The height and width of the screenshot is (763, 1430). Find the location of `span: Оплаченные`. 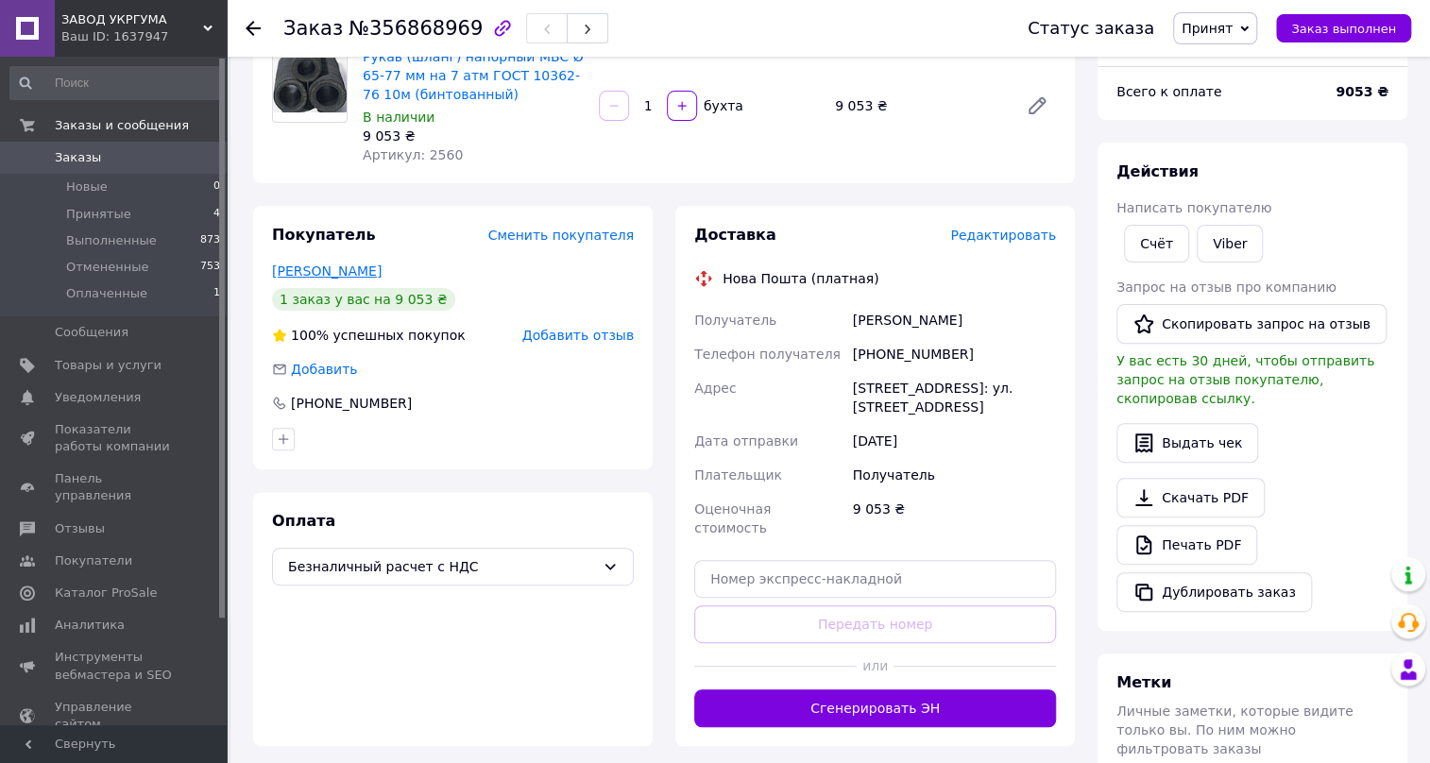

span: Оплаченные is located at coordinates (107, 294).